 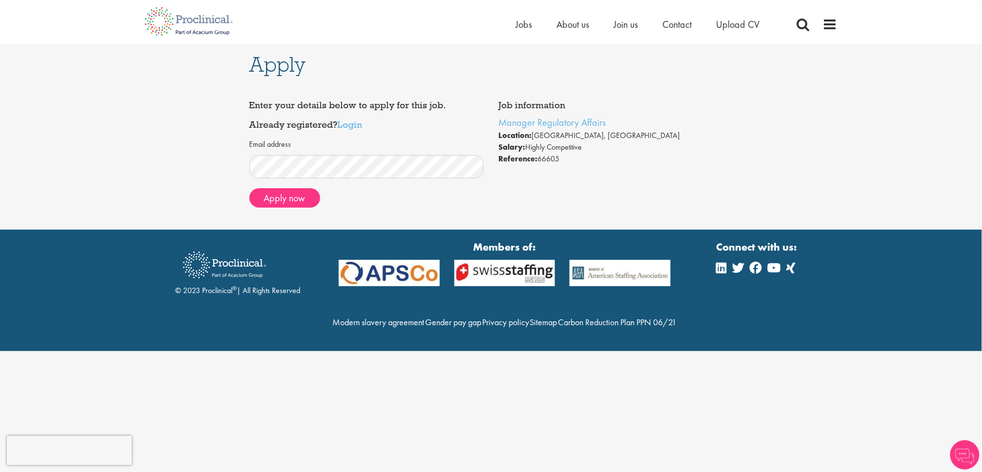 What do you see at coordinates (738, 24) in the screenshot?
I see `a: Upload CV` at bounding box center [738, 24].